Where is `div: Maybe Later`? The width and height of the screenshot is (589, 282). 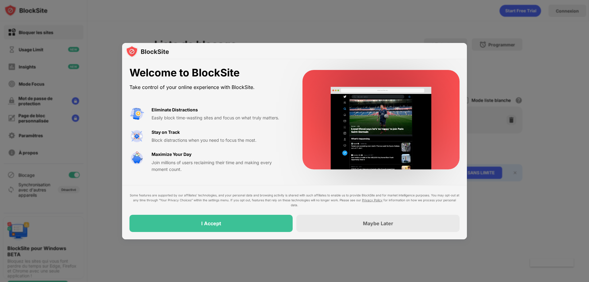 div: Maybe Later is located at coordinates (378, 223).